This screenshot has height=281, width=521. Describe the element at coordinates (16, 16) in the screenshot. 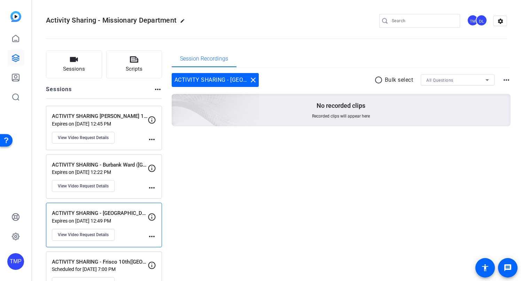

I see `img: blue-gradient.svg` at that location.